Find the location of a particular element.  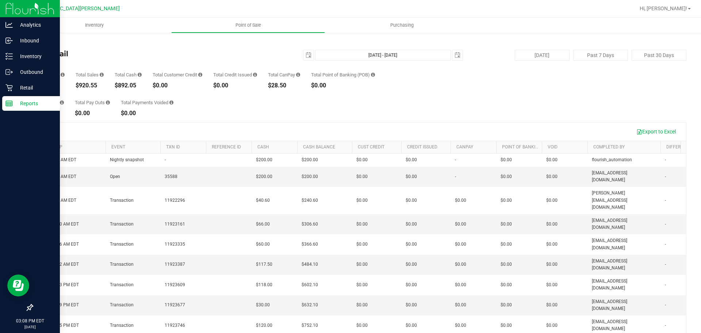

span: Purchasing is located at coordinates (402, 25).